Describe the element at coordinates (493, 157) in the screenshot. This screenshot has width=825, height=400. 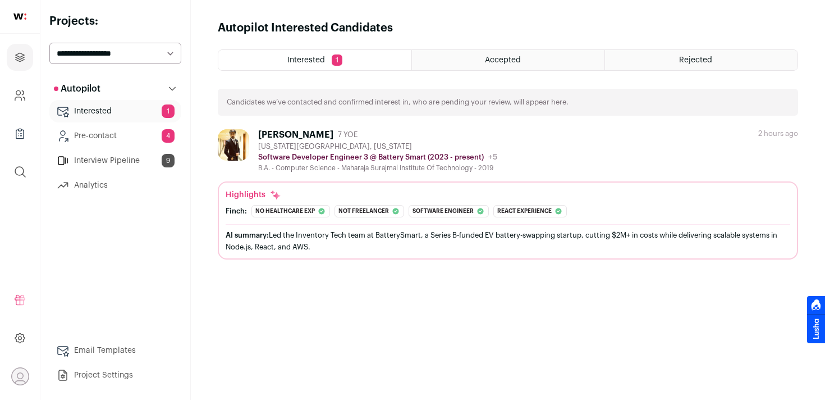
I see `span: +5` at that location.